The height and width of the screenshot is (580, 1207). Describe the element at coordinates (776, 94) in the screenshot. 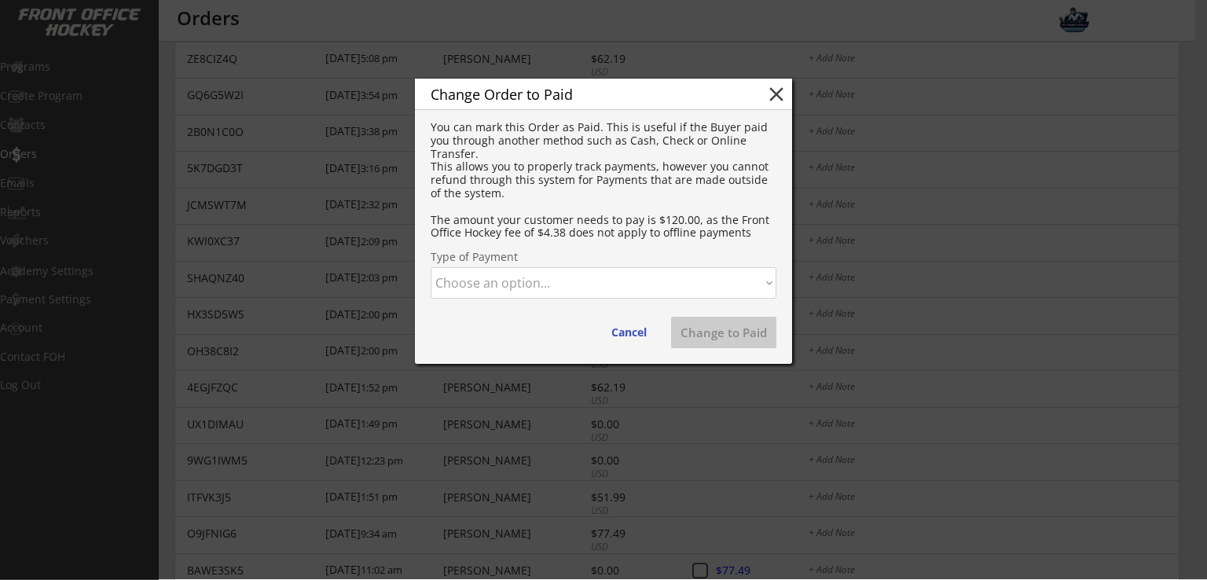

I see `button: close` at that location.